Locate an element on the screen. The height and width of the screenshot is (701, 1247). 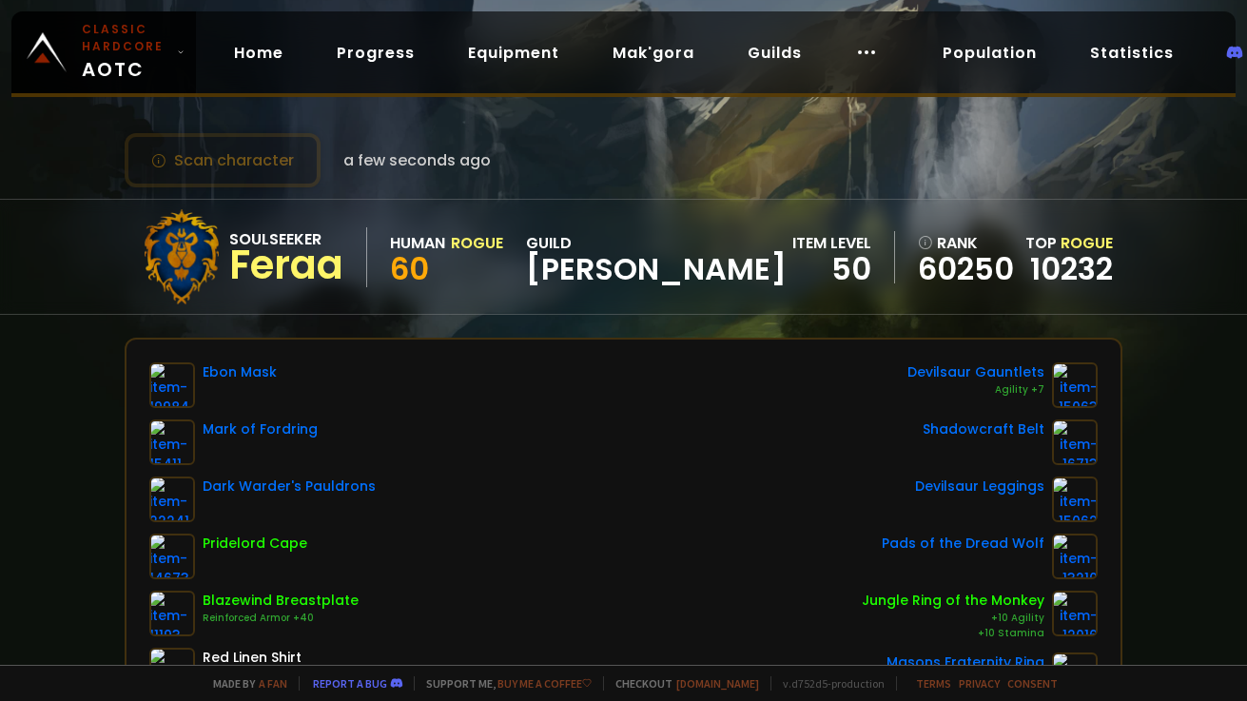
a: Consent is located at coordinates (1032, 683).